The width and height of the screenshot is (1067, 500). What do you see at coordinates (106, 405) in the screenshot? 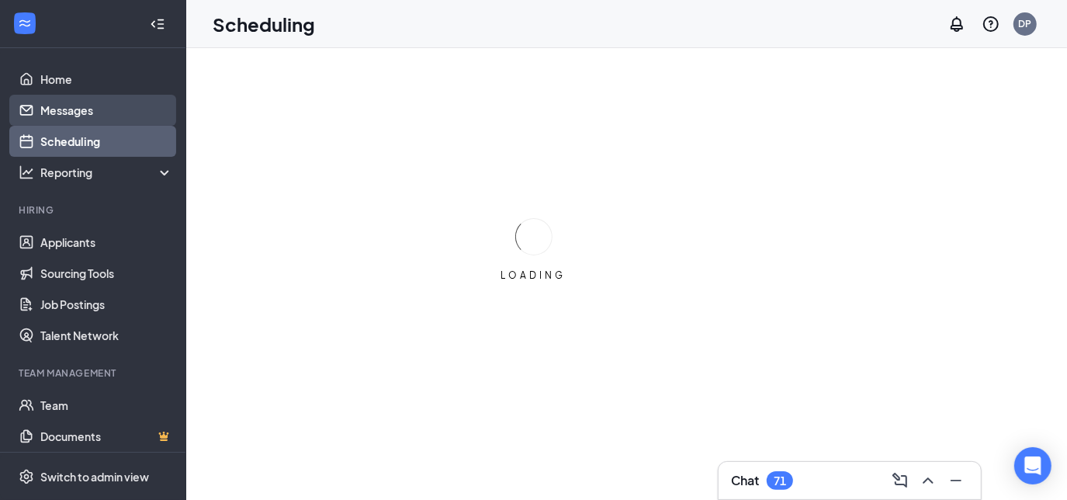
I see `a: Team` at bounding box center [106, 405].